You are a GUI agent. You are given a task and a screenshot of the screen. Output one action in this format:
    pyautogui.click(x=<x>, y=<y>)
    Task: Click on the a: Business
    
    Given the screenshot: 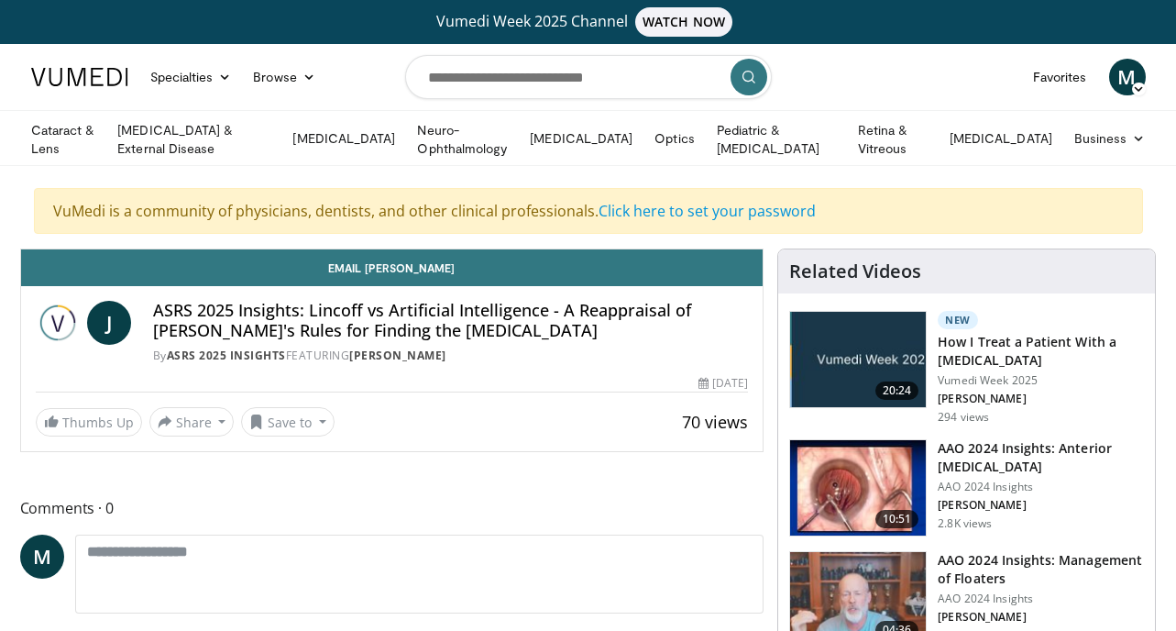 What is the action you would take?
    pyautogui.click(x=1110, y=138)
    